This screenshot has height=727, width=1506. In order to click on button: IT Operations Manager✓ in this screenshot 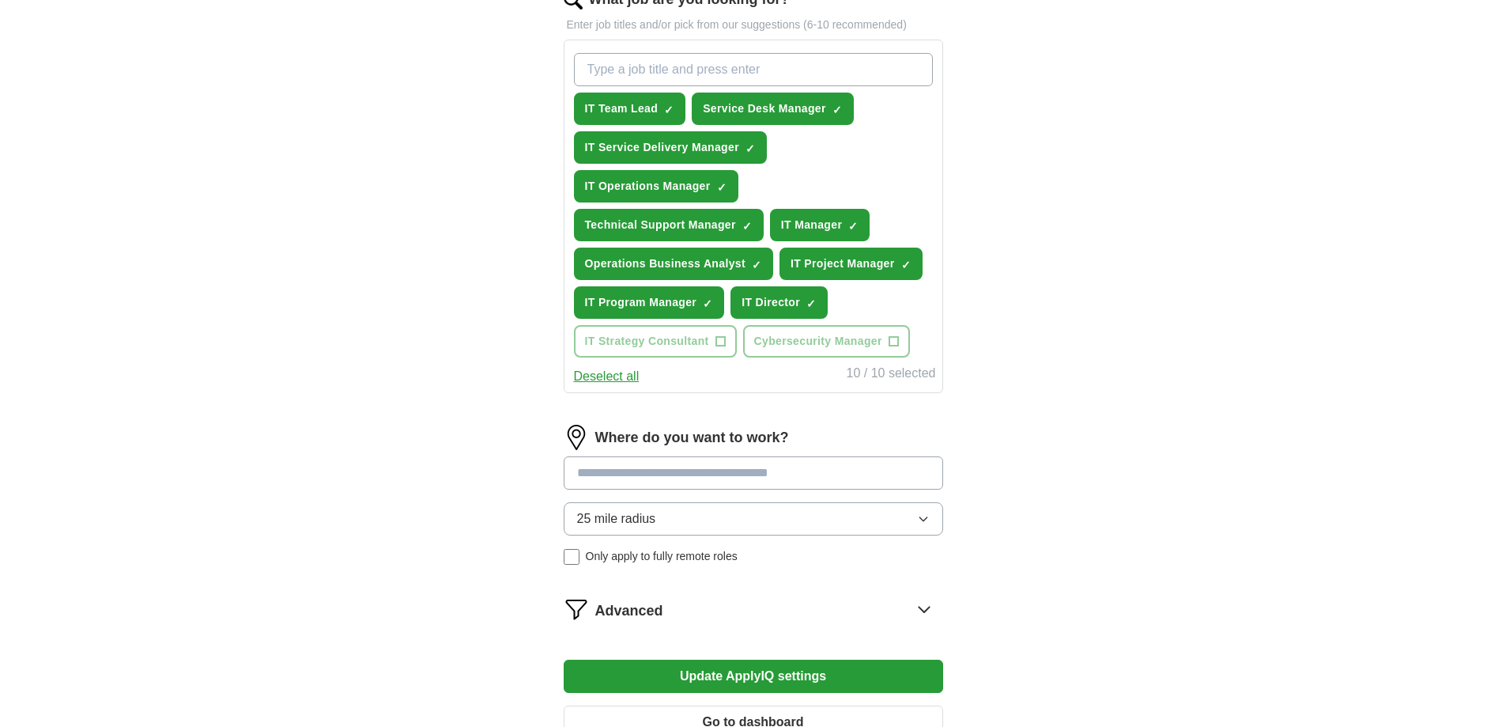, I will do `click(656, 186)`.